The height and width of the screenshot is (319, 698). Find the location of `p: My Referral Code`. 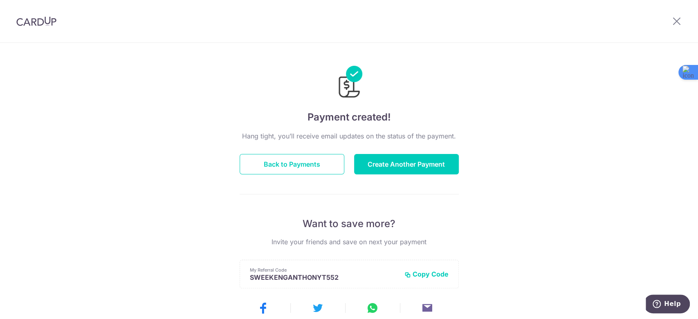

p: My Referral Code is located at coordinates (324, 270).